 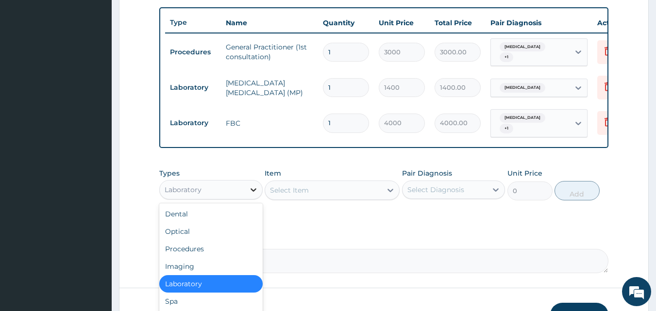 What do you see at coordinates (427, 173) in the screenshot?
I see `label: Pair Diagnosis` at bounding box center [427, 173].